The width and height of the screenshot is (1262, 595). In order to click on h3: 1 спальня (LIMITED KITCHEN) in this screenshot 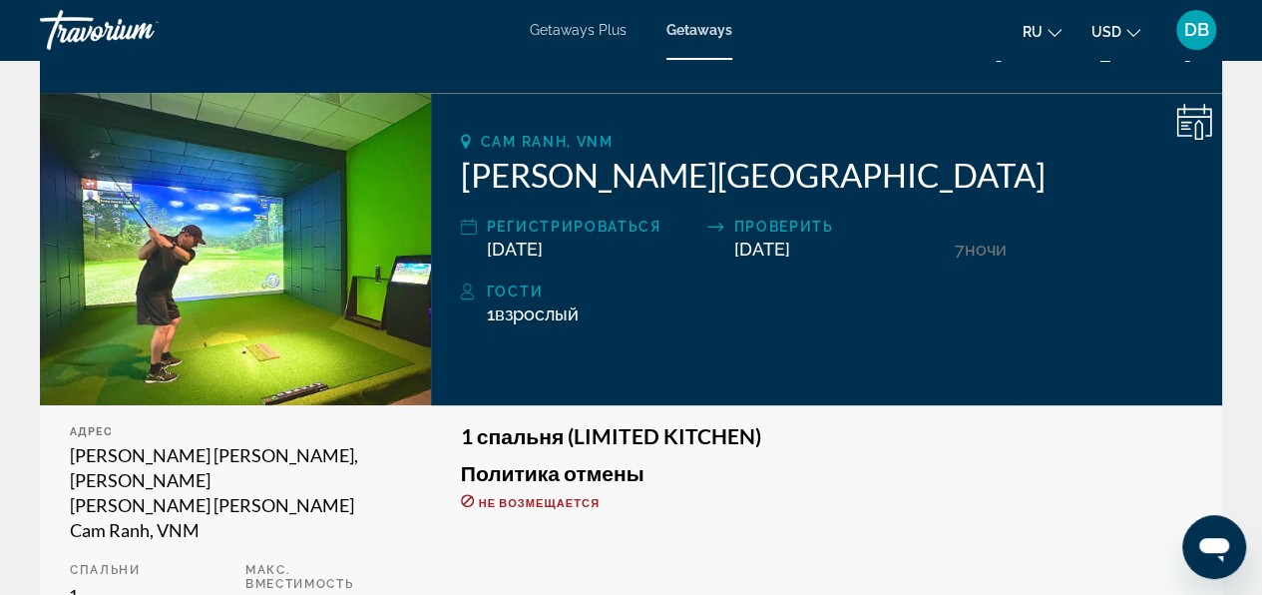, I will do `click(826, 436)`.